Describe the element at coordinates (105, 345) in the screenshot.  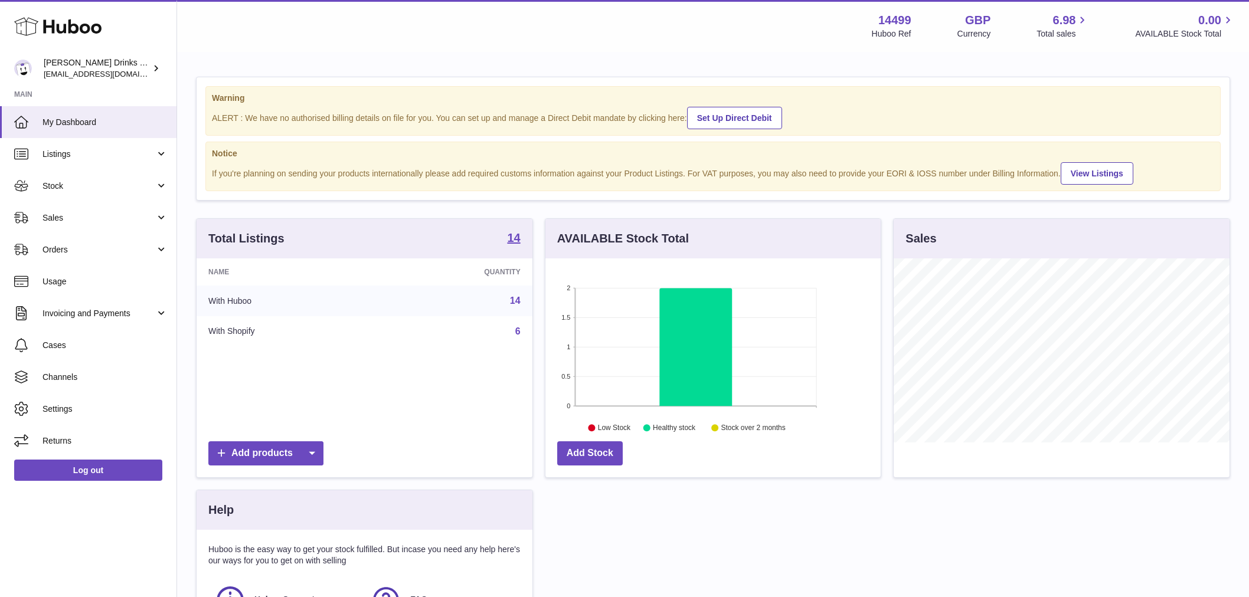
I see `span: Cases` at that location.